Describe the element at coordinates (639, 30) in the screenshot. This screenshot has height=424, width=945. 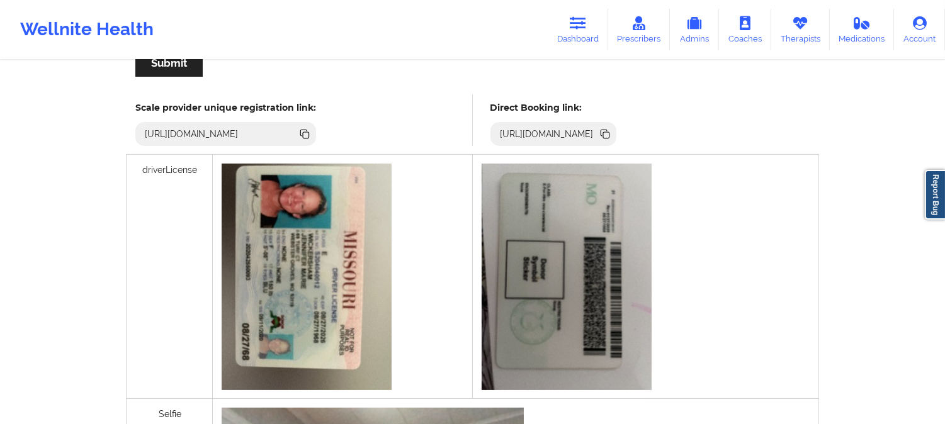
I see `a: Prescribers` at that location.